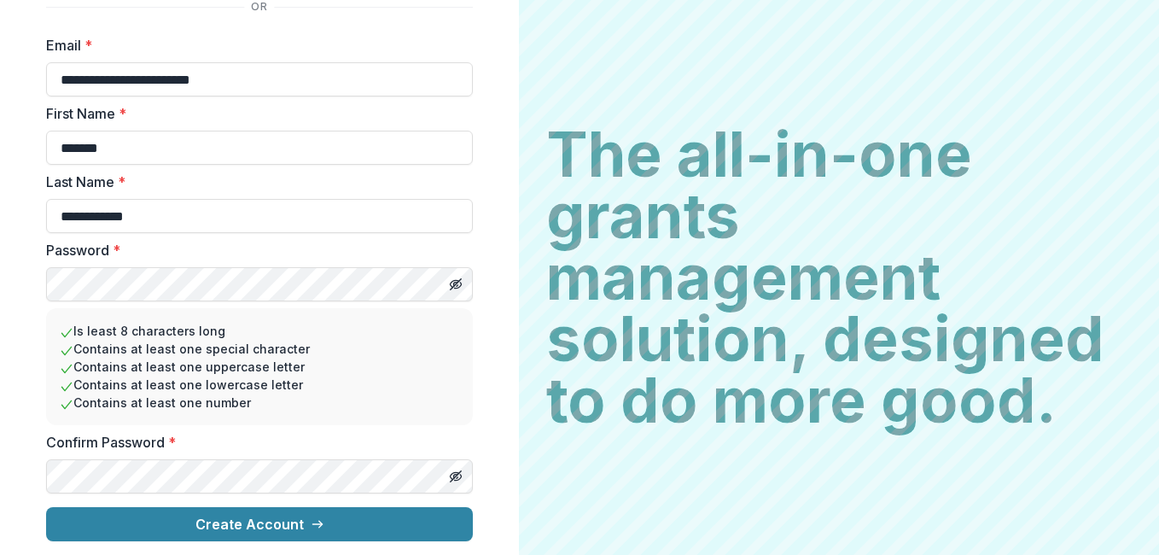  I want to click on label: Confirm Password, so click(254, 442).